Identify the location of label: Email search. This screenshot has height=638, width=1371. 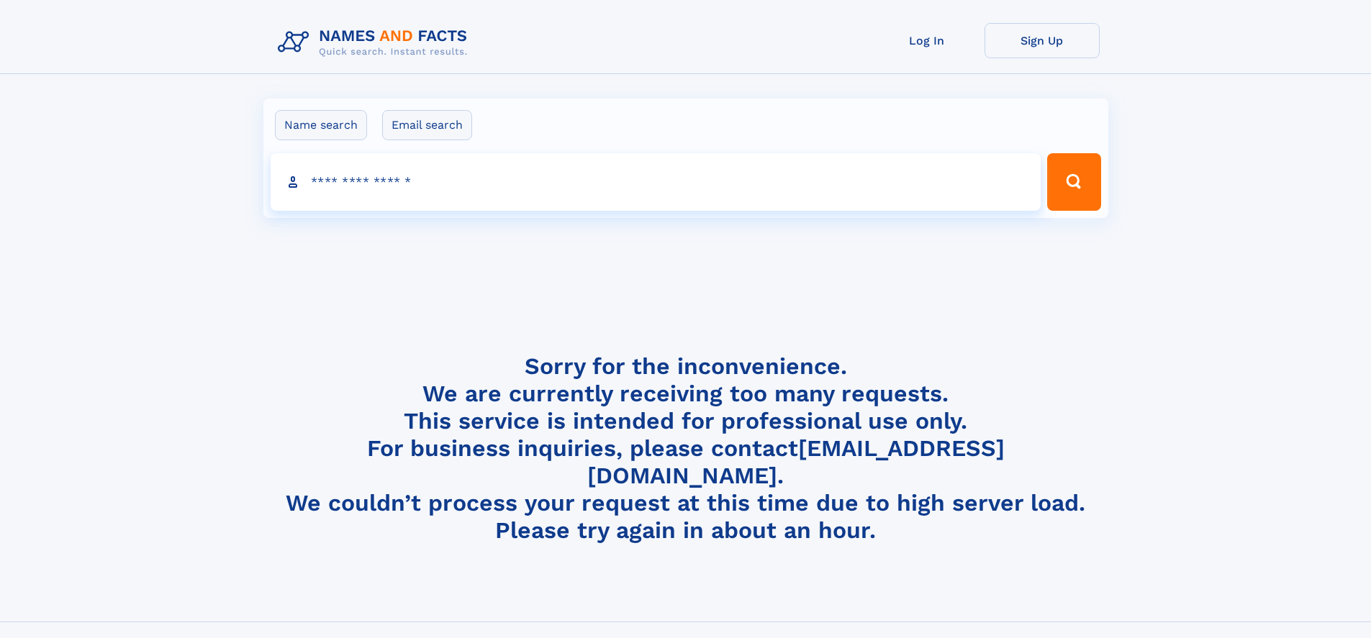
(427, 125).